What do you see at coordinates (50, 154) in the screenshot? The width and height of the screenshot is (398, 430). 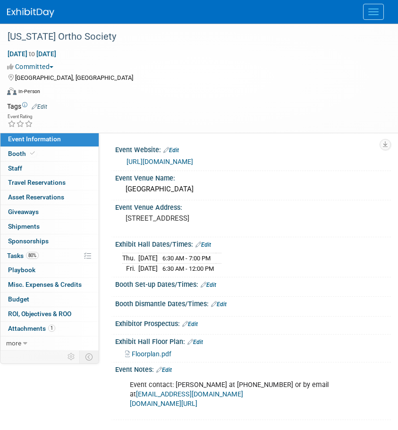 I see `a: Booth` at bounding box center [50, 154].